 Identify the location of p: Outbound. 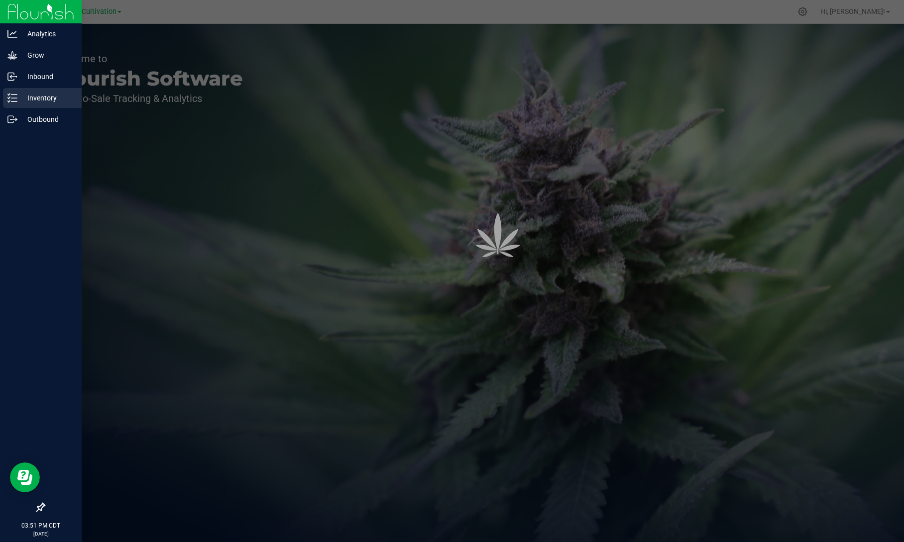
(47, 119).